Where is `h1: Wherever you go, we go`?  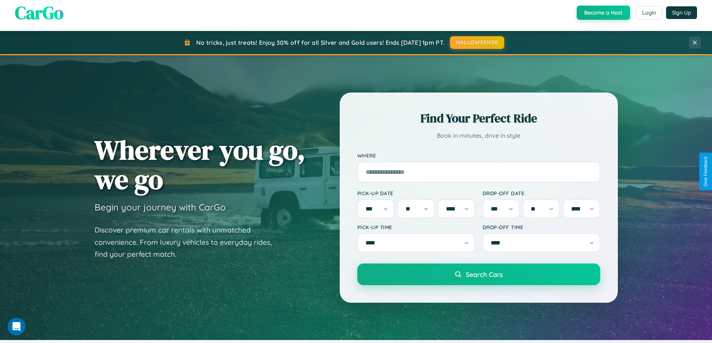
h1: Wherever you go, we go is located at coordinates (200, 165).